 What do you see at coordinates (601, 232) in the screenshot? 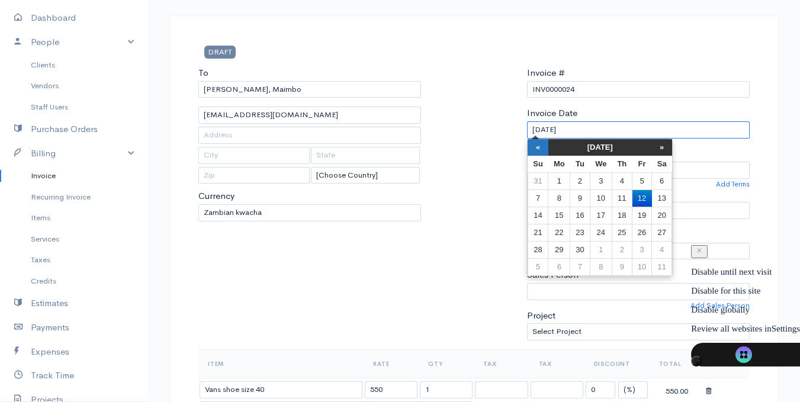
I see `td: 24` at bounding box center [601, 232].